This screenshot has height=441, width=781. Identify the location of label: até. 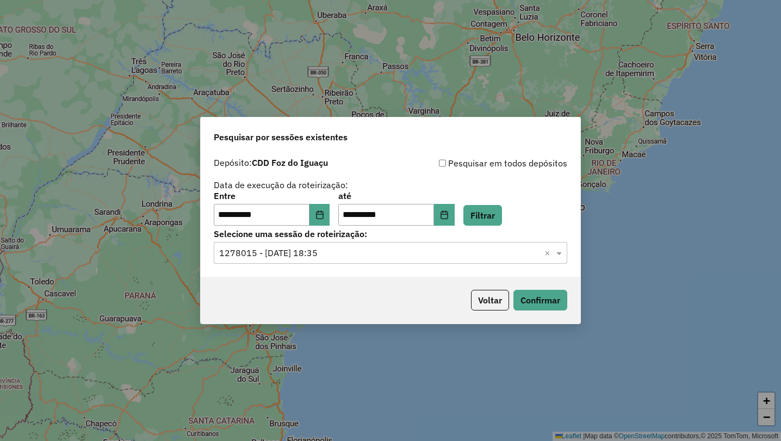
(396, 196).